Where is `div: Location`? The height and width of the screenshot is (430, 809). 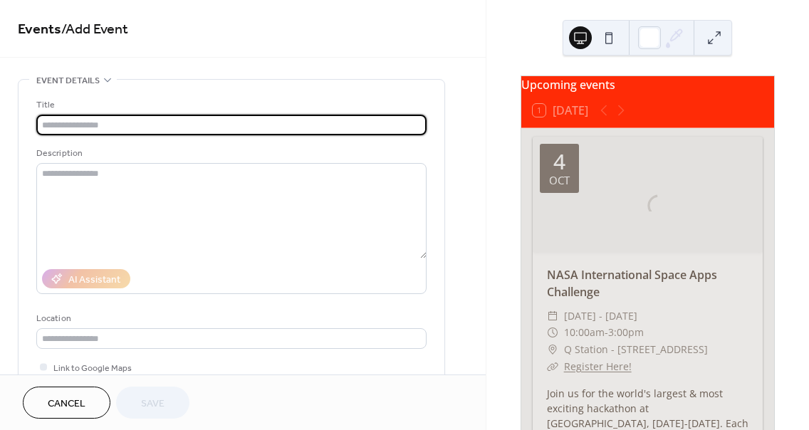
div: Location is located at coordinates (230, 318).